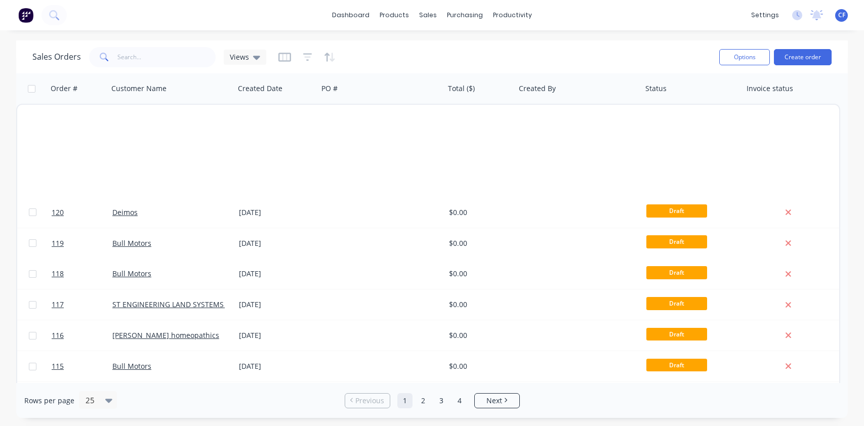 This screenshot has width=864, height=426. Describe the element at coordinates (441, 401) in the screenshot. I see `a: Page 3` at that location.